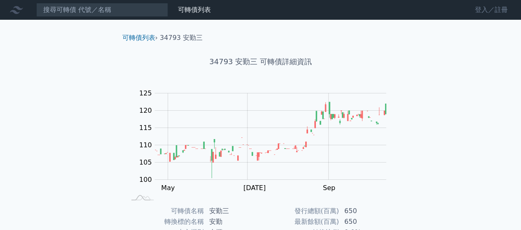  I want to click on td: 可轉債名稱, so click(165, 211).